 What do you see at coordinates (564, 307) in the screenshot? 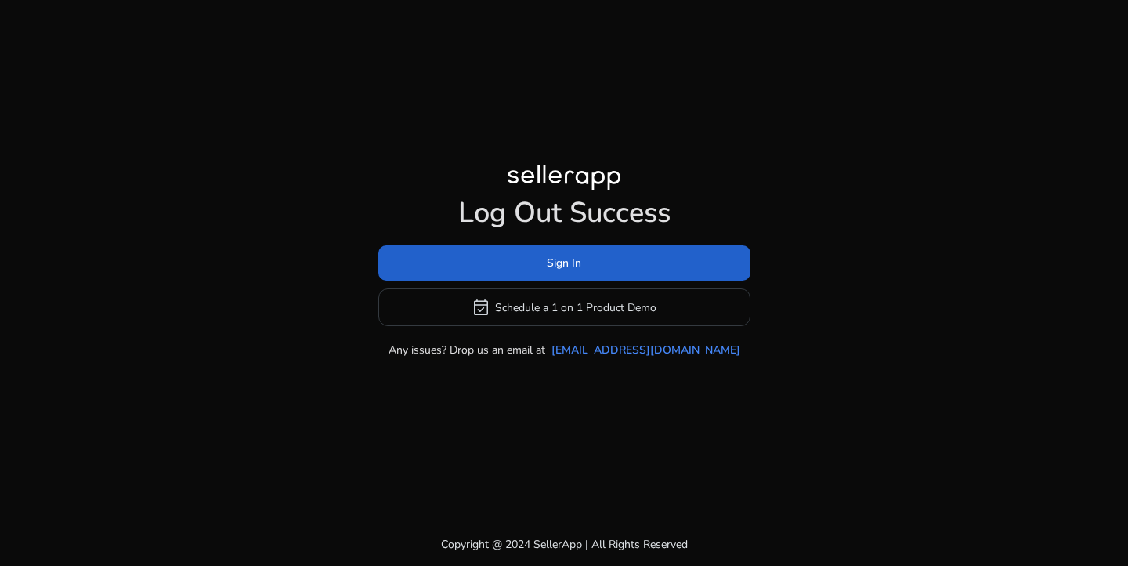
I see `button: event_availableSchedule a 1 on 1 Product Demo` at bounding box center [564, 307].